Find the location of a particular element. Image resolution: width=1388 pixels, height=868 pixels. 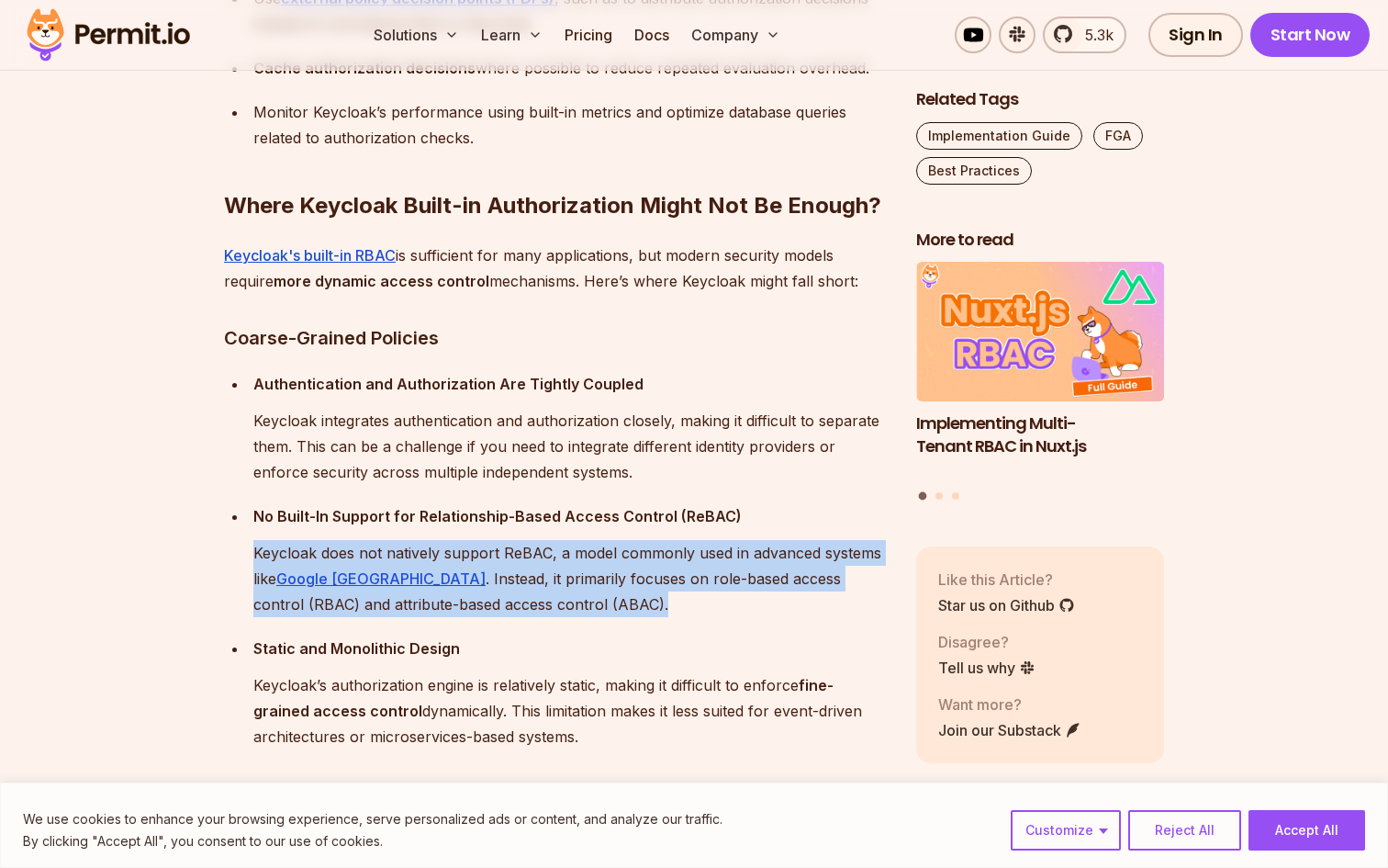

button: Learn is located at coordinates (511, 35).